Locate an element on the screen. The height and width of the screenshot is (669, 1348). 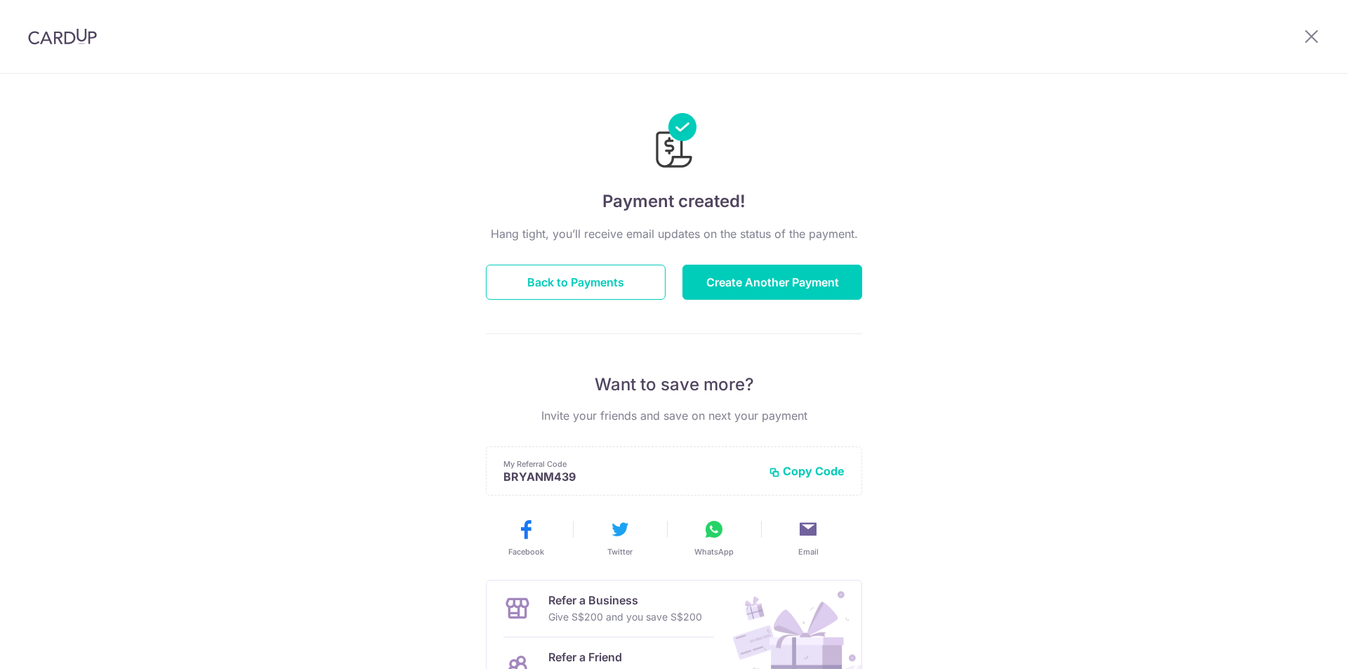
p: Give S$200 and you save S$200 is located at coordinates (625, 617).